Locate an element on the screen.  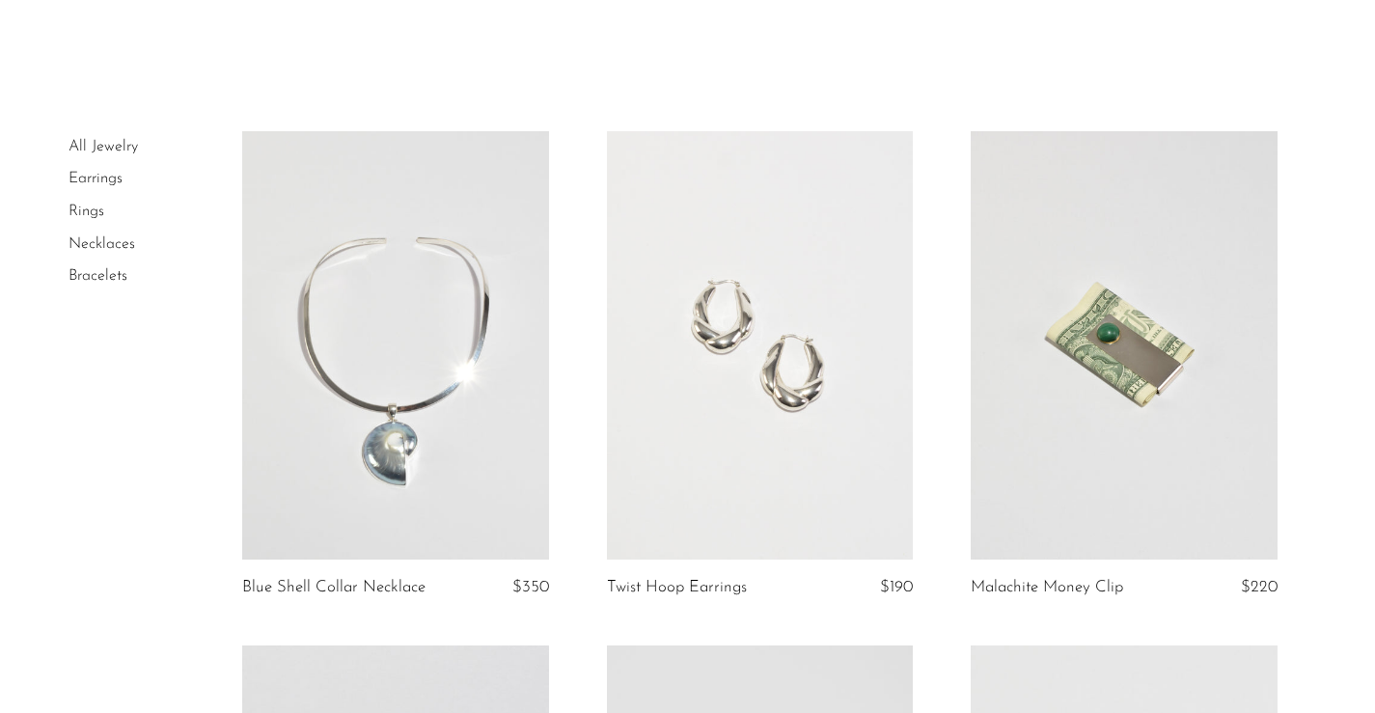
a: Blue Shell Collar Necklace is located at coordinates (334, 588).